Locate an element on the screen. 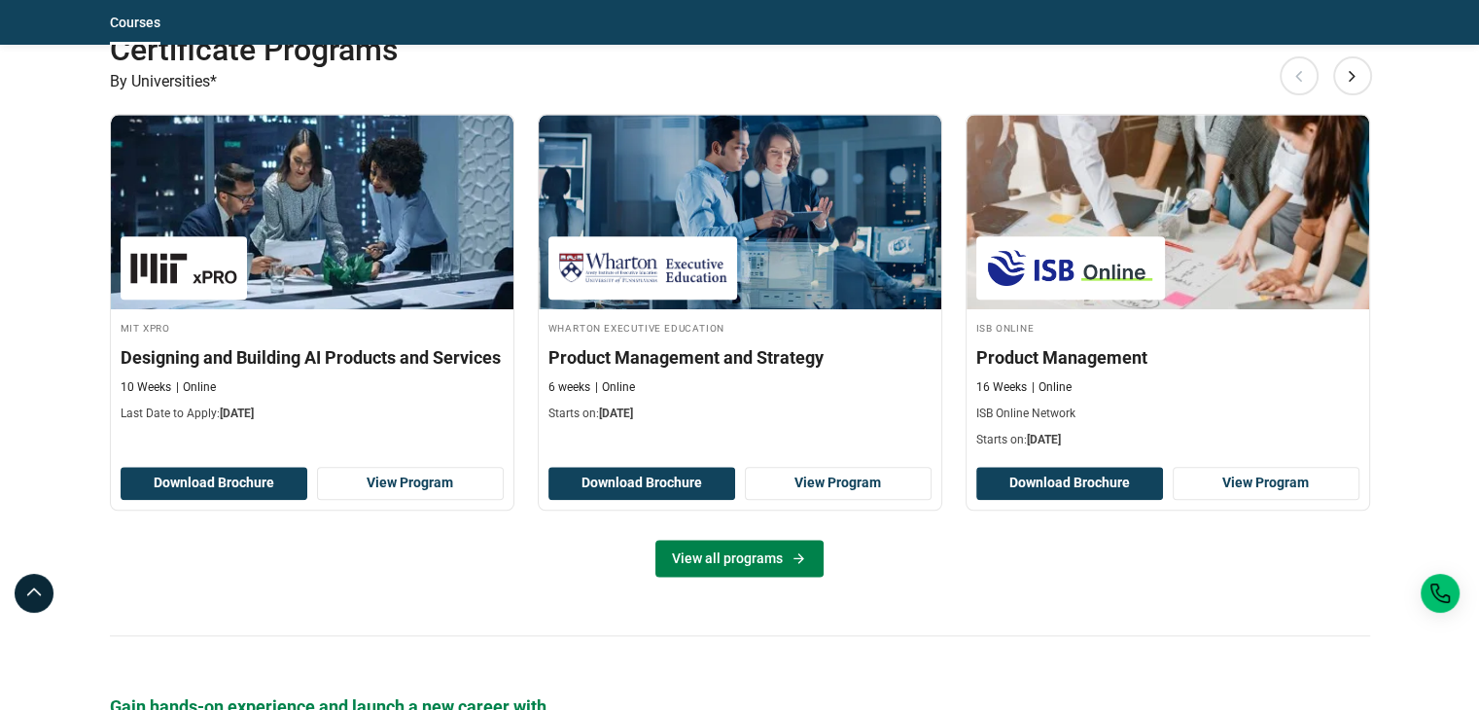  img: Designing and Building AI Products and Services | Online AI and Machine Learning Course is located at coordinates (312, 212).